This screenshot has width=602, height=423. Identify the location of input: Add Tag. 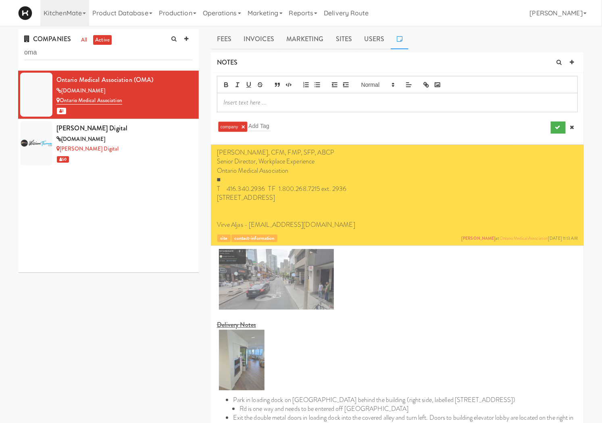
(259, 126).